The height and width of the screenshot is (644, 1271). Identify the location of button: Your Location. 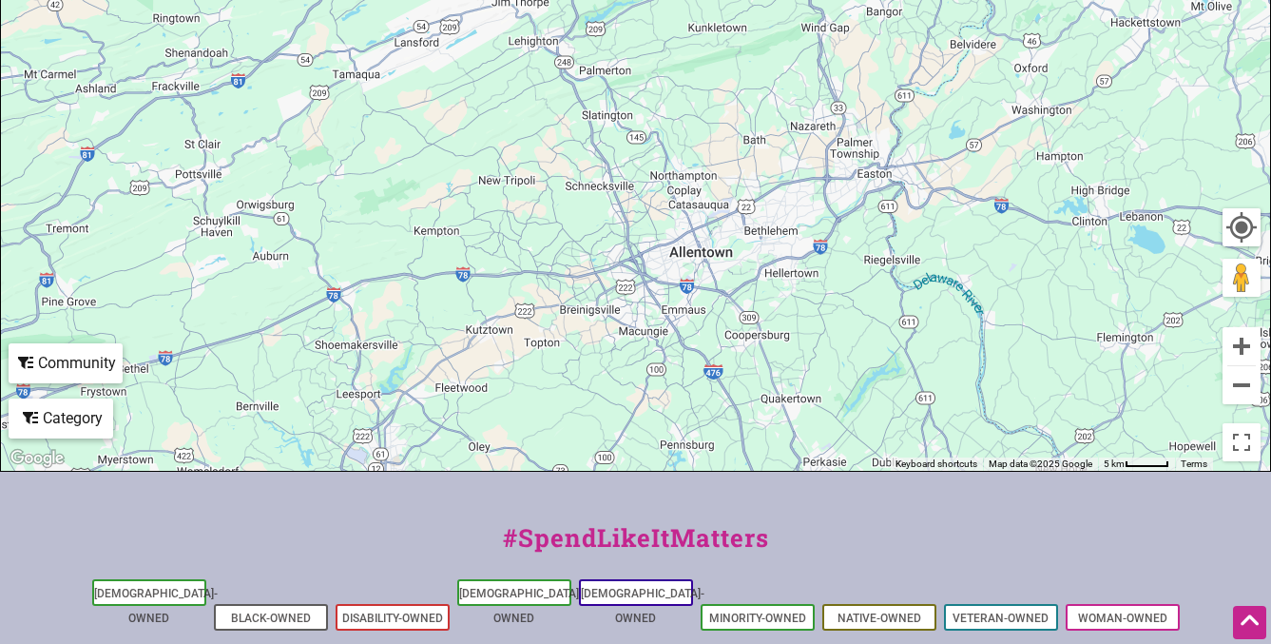
(1242, 227).